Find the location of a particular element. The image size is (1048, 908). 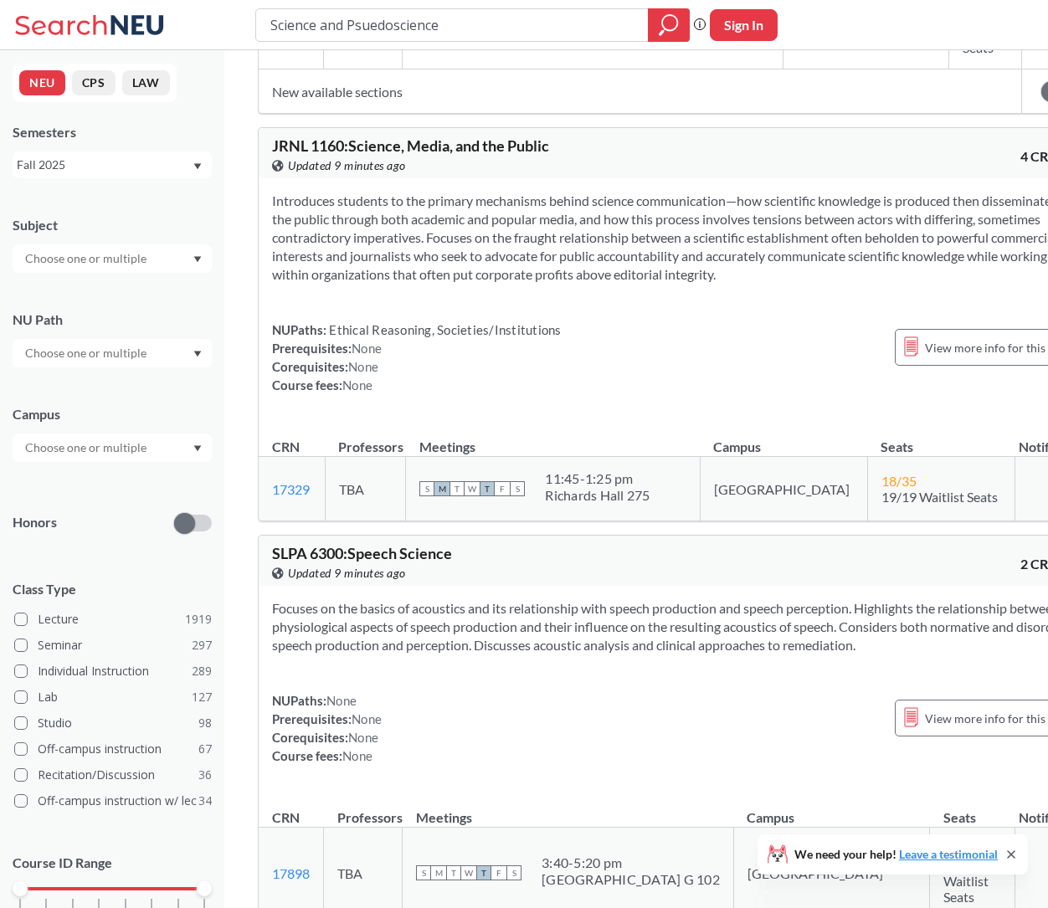

div: NU Path is located at coordinates (112, 320).